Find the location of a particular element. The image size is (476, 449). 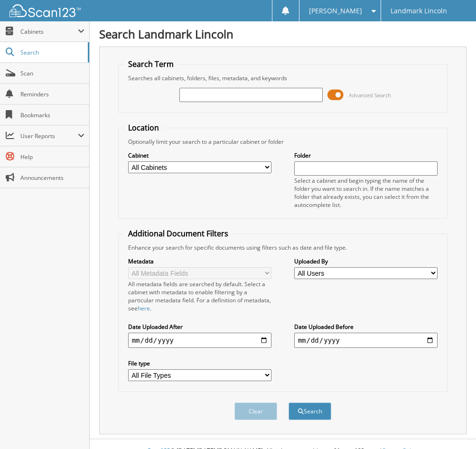

div: Select a cabinet and begin typing the name of the folder you want to search in. If the name match... is located at coordinates (366, 193).